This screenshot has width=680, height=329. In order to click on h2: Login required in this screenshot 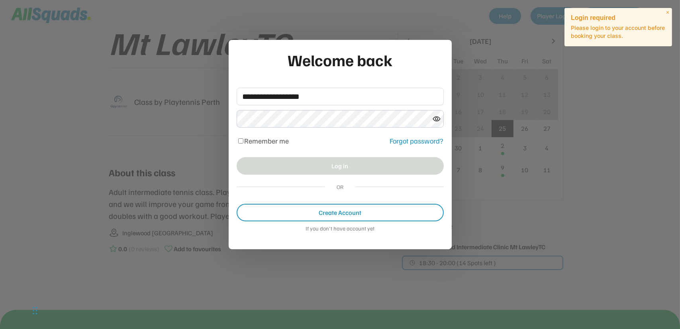, I will do `click(619, 18)`.